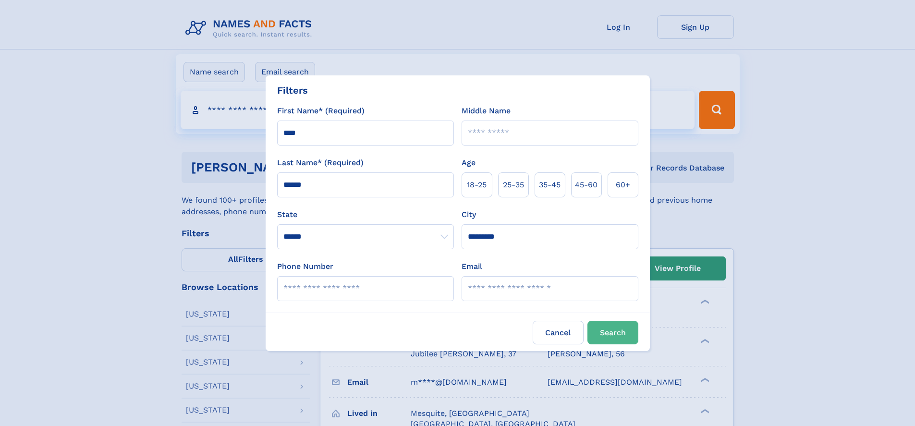 The height and width of the screenshot is (426, 915). What do you see at coordinates (469, 215) in the screenshot?
I see `label: City` at bounding box center [469, 215].